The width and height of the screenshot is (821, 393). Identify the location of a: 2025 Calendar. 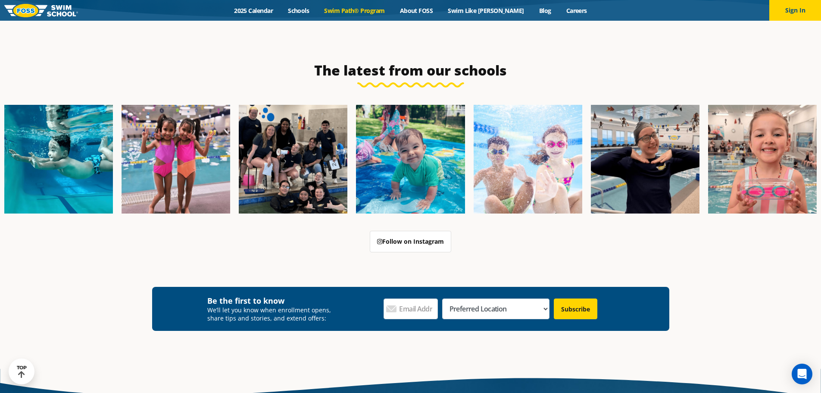
(253, 10).